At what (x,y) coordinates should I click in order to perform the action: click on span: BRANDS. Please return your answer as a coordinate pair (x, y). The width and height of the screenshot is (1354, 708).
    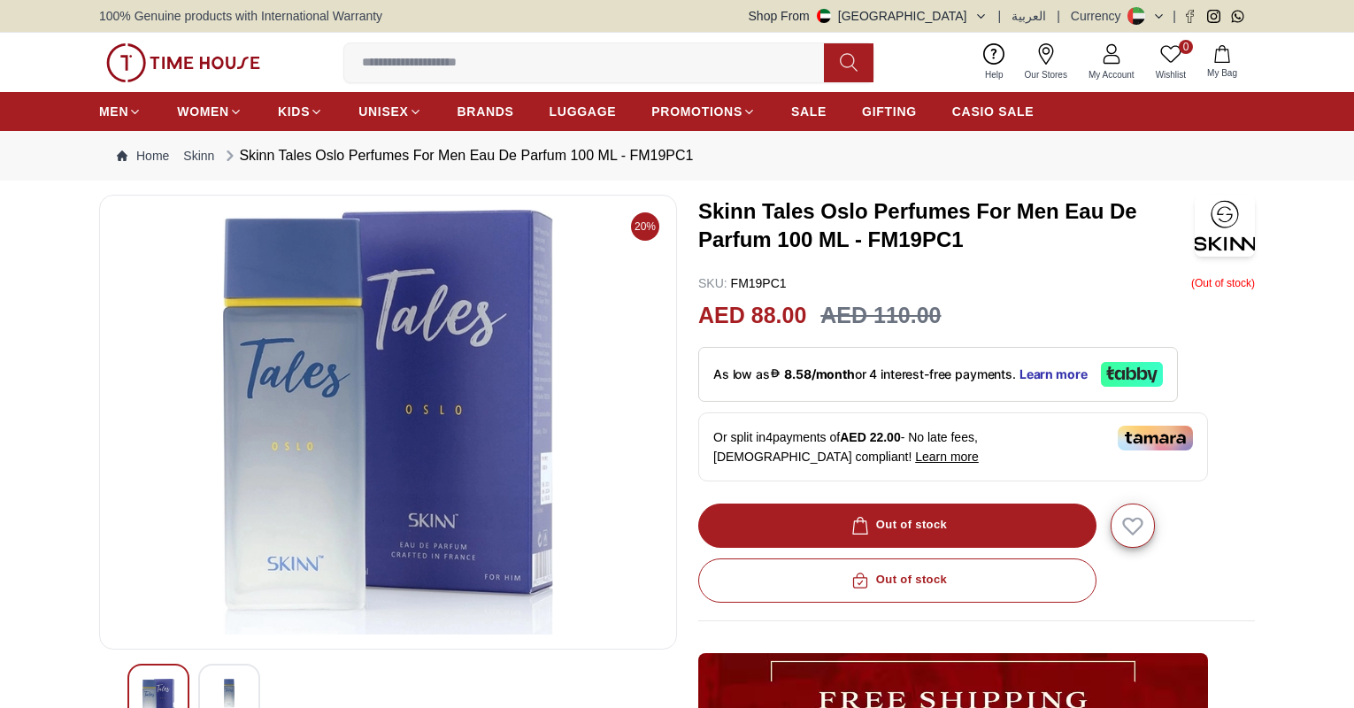
    Looking at the image, I should click on (486, 112).